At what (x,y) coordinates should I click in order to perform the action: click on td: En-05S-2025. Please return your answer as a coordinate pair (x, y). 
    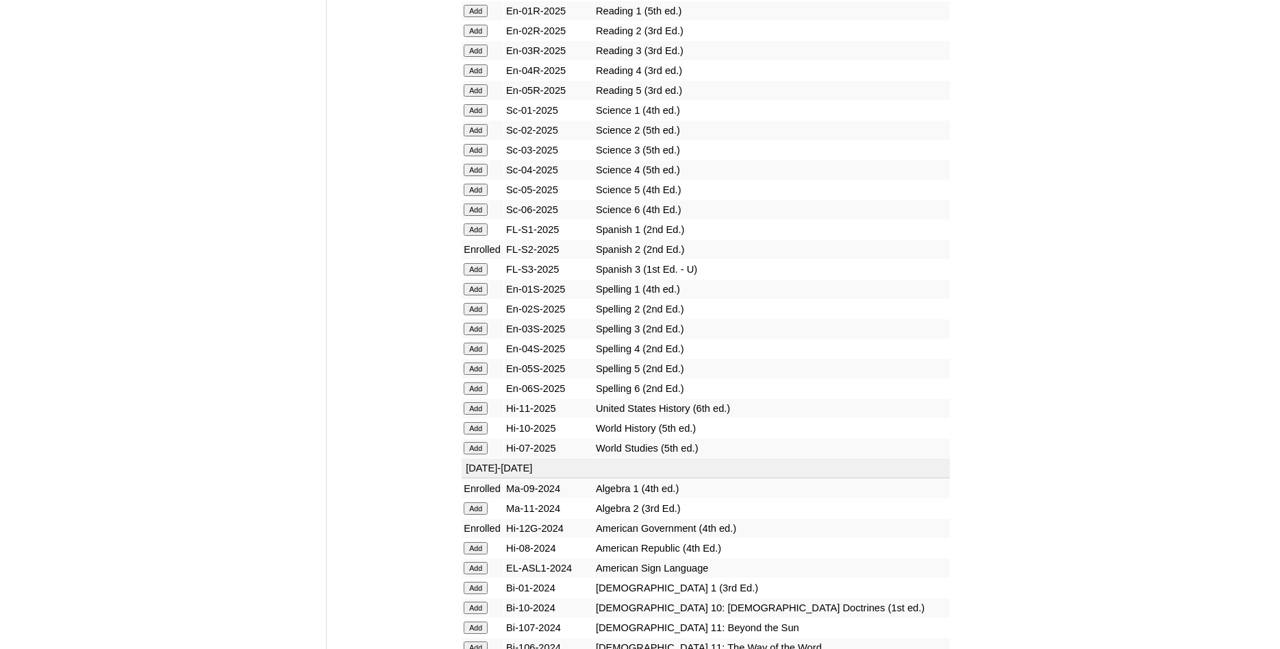
    Looking at the image, I should click on (549, 368).